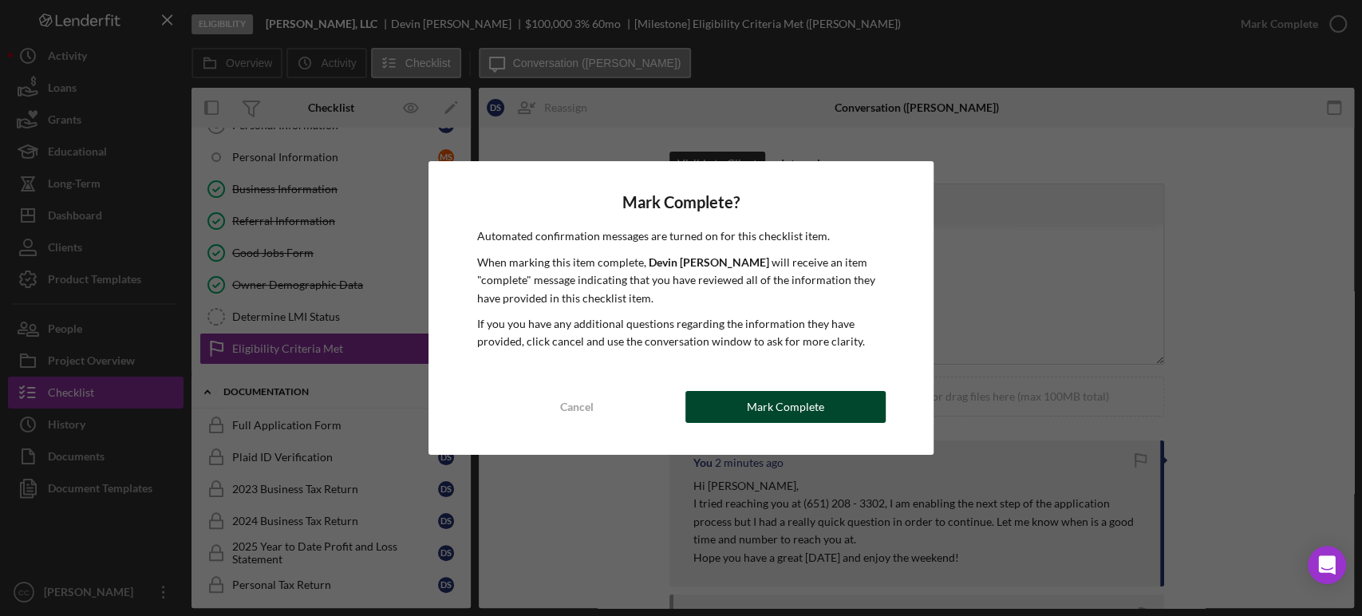 The image size is (1362, 616). I want to click on p: If you you have any additional questions regarding the information they have provided, click canc..., so click(681, 333).